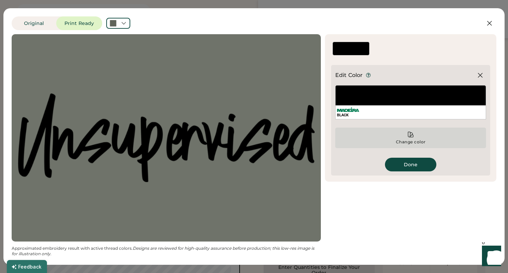  I want to click on button: Print Ready, so click(79, 23).